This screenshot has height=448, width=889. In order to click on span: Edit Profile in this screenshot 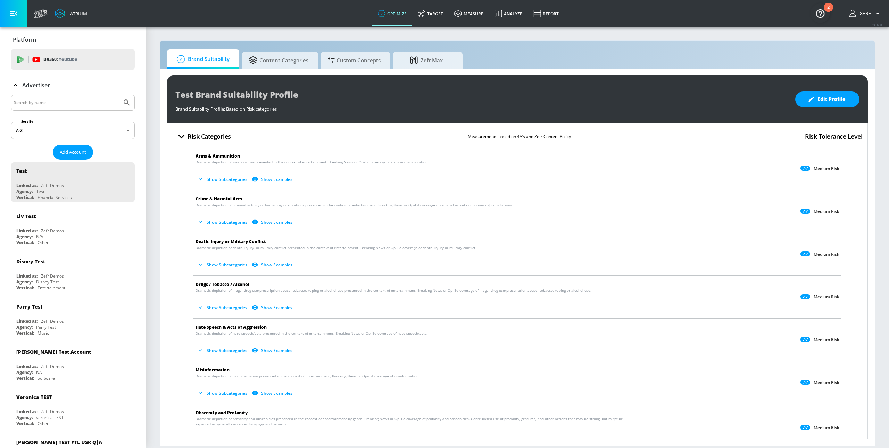, I will do `click(828, 99)`.